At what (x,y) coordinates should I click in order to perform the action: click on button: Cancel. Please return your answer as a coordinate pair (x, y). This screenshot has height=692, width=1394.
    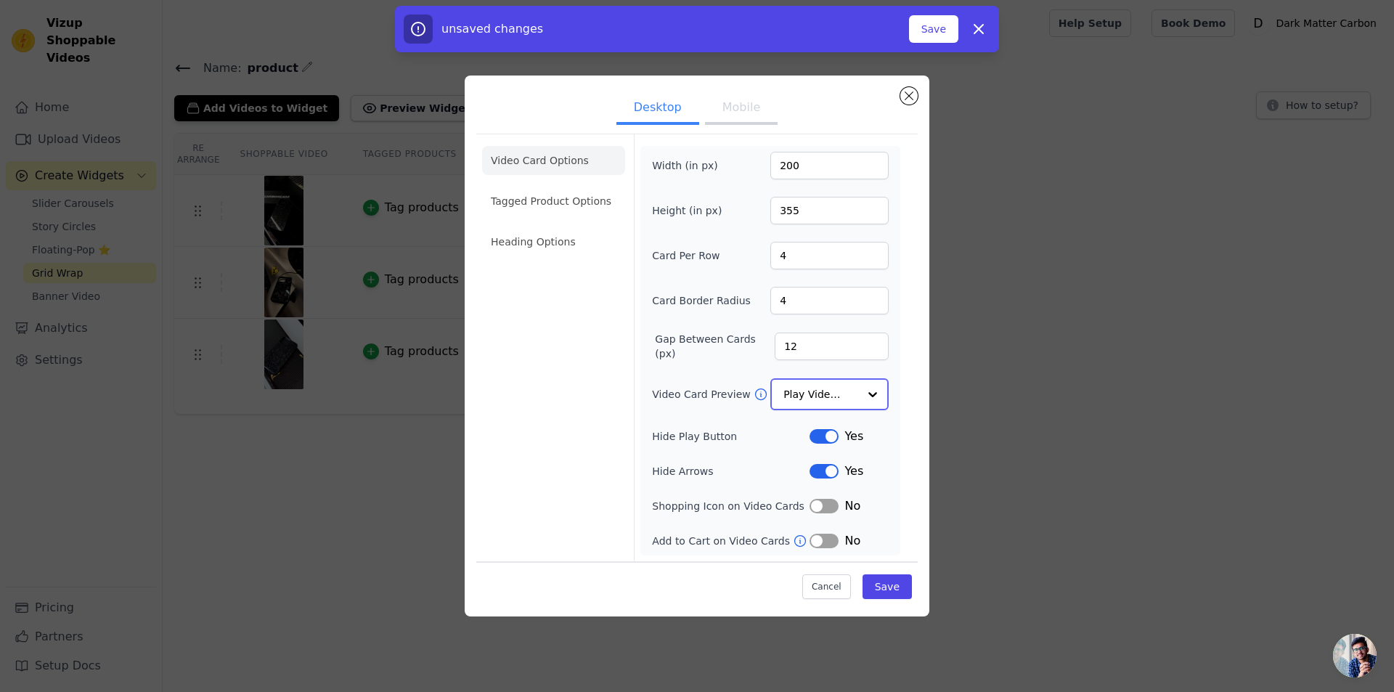
    Looking at the image, I should click on (826, 587).